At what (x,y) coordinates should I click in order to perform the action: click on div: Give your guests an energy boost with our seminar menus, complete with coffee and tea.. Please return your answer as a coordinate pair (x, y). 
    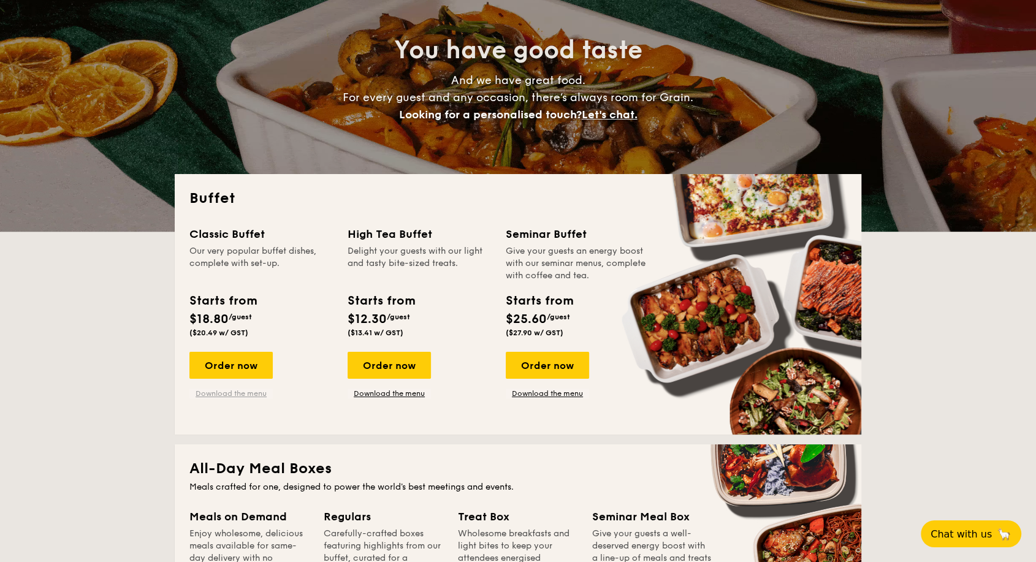
    Looking at the image, I should click on (578, 264).